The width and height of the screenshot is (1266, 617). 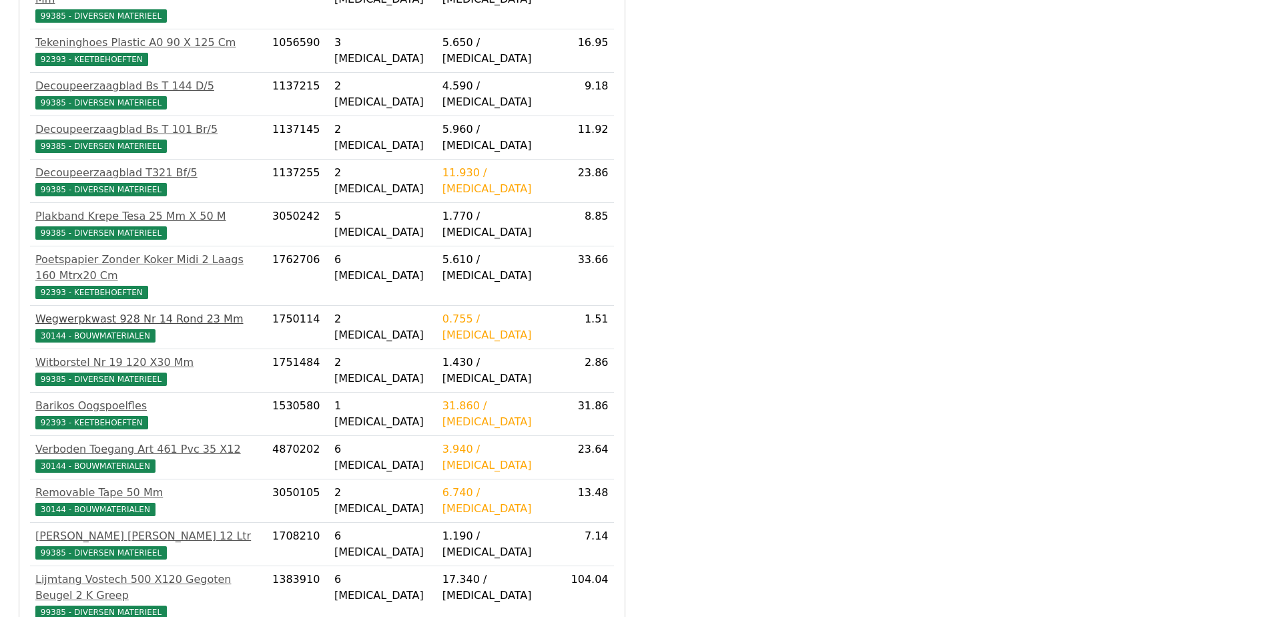 I want to click on td: 3050242, so click(x=298, y=224).